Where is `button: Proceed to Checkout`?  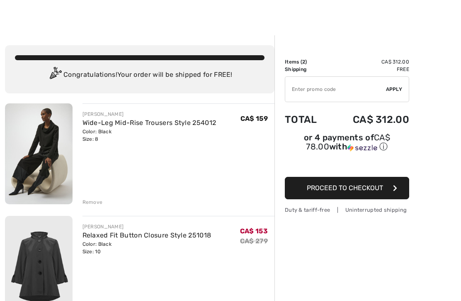
button: Proceed to Checkout is located at coordinates (347, 188).